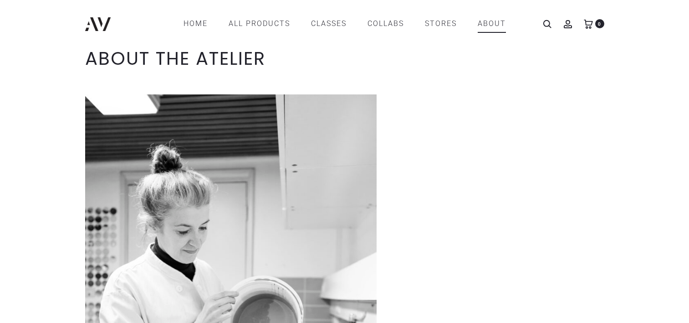  Describe the element at coordinates (492, 24) in the screenshot. I see `a: ABOUT` at that location.